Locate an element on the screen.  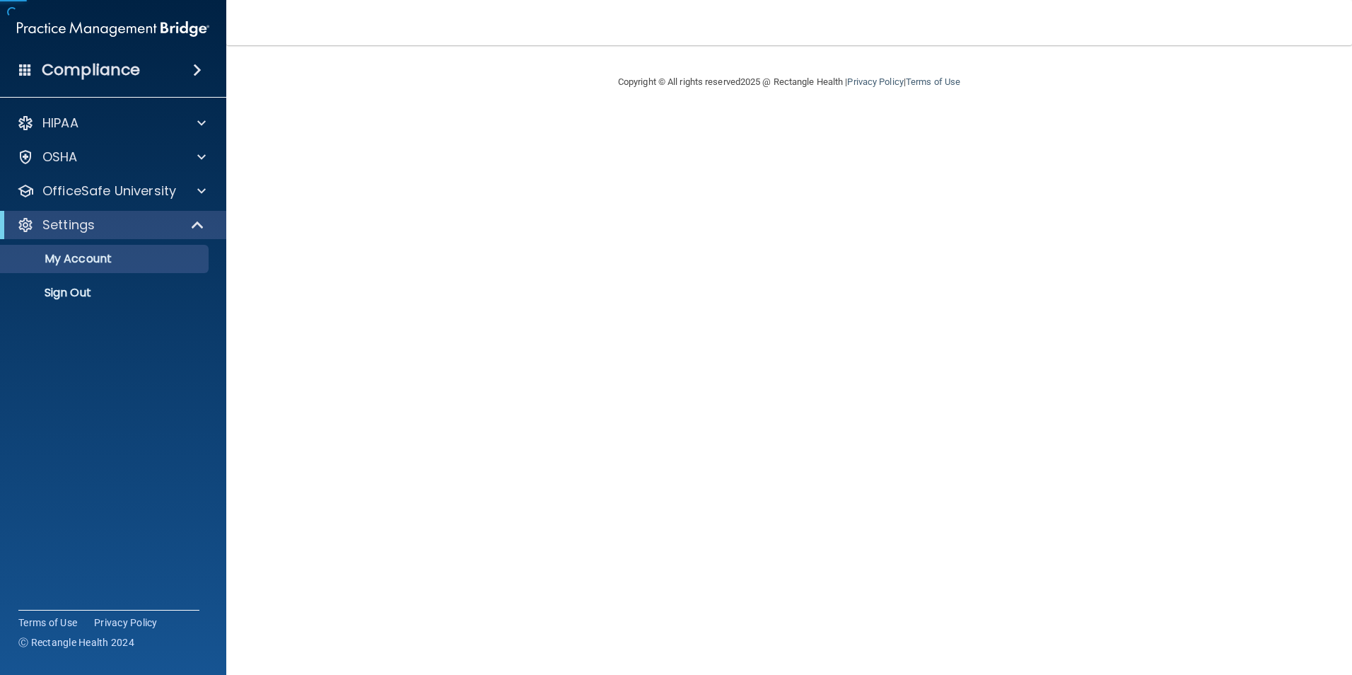
p: HIPAA is located at coordinates (60, 123).